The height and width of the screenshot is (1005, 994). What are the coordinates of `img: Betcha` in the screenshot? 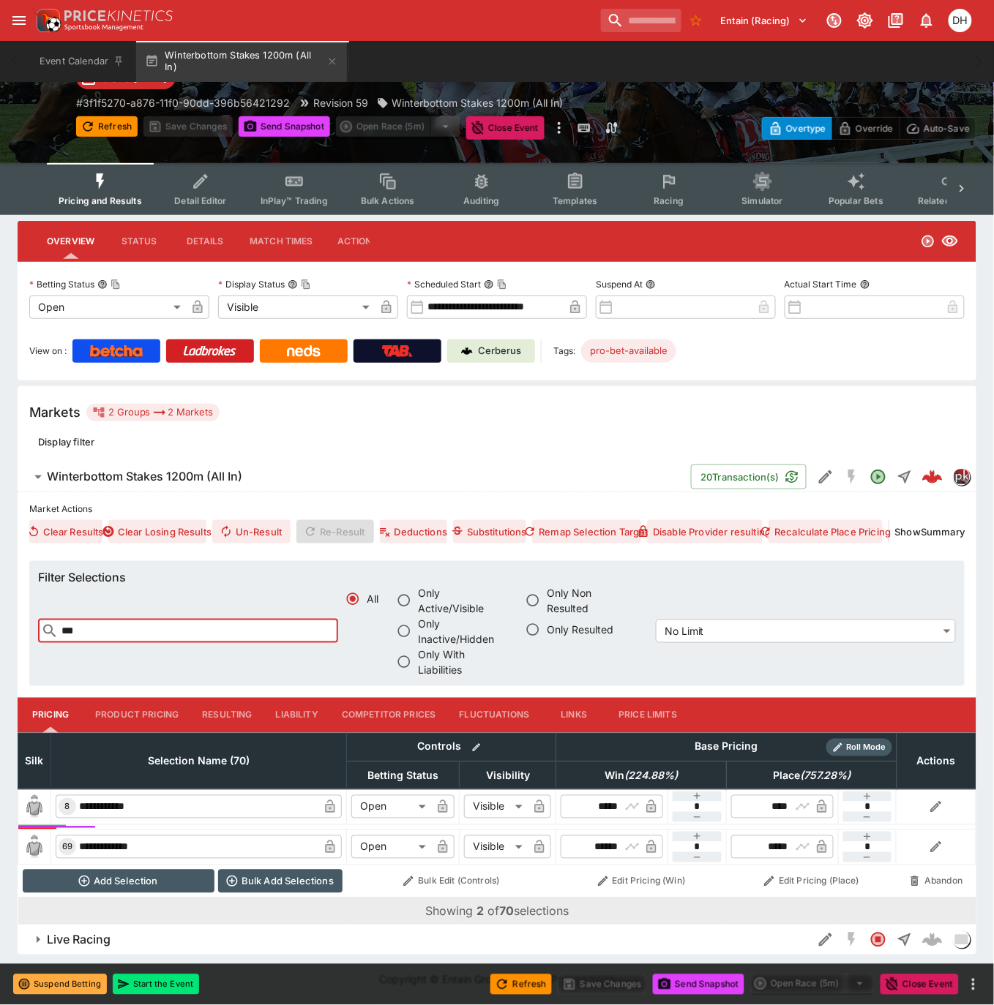 It's located at (116, 351).